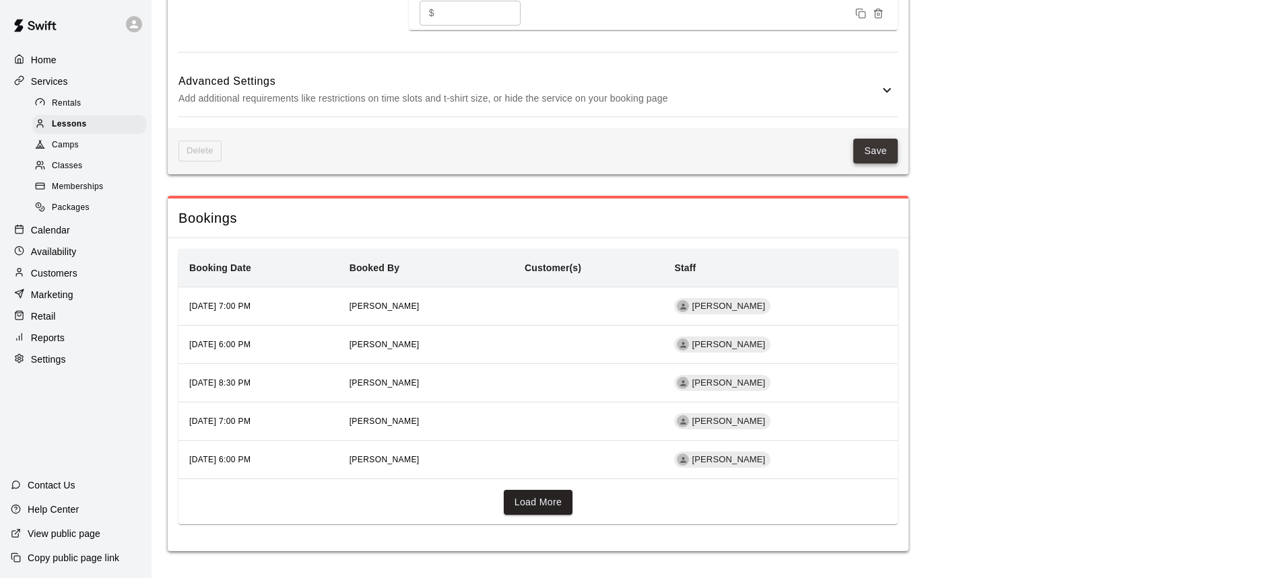 The image size is (1283, 578). I want to click on b: Booking Date, so click(220, 268).